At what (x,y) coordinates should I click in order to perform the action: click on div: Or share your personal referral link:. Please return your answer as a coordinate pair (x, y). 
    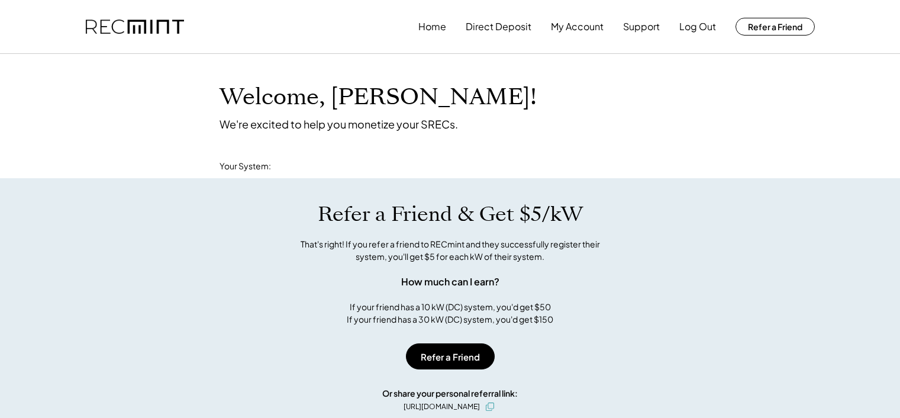
    Looking at the image, I should click on (450, 393).